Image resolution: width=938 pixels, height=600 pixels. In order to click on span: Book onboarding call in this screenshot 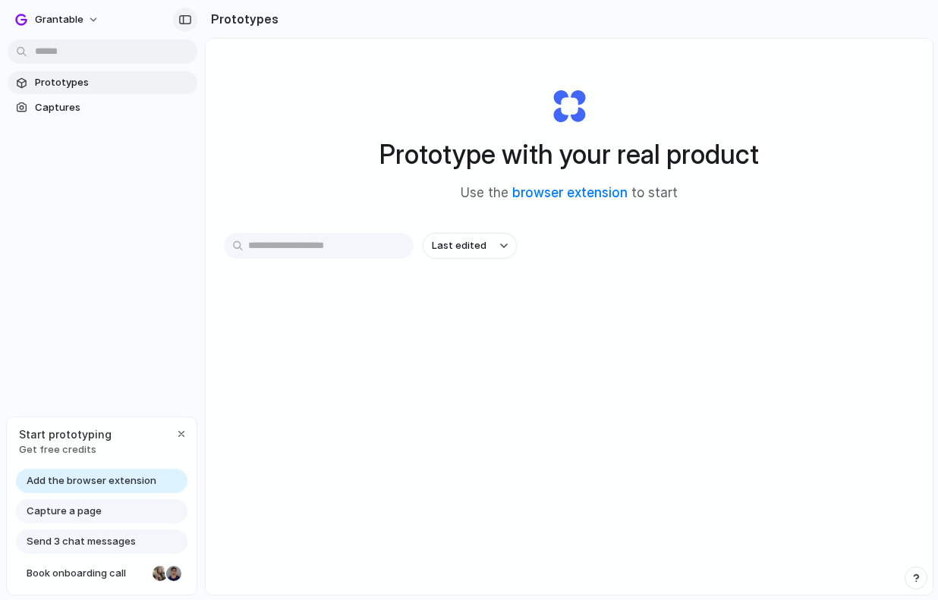, I will do `click(86, 573)`.